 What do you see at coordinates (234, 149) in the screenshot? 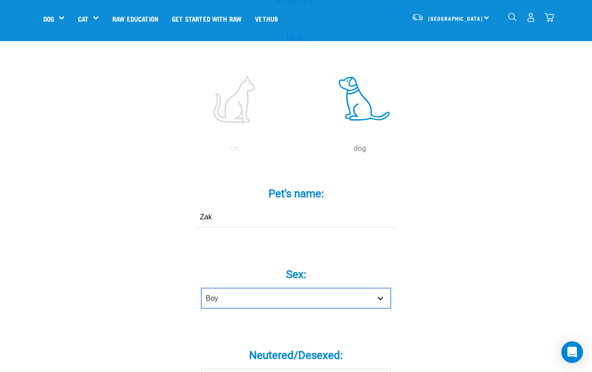
I see `p: cat` at bounding box center [234, 149].